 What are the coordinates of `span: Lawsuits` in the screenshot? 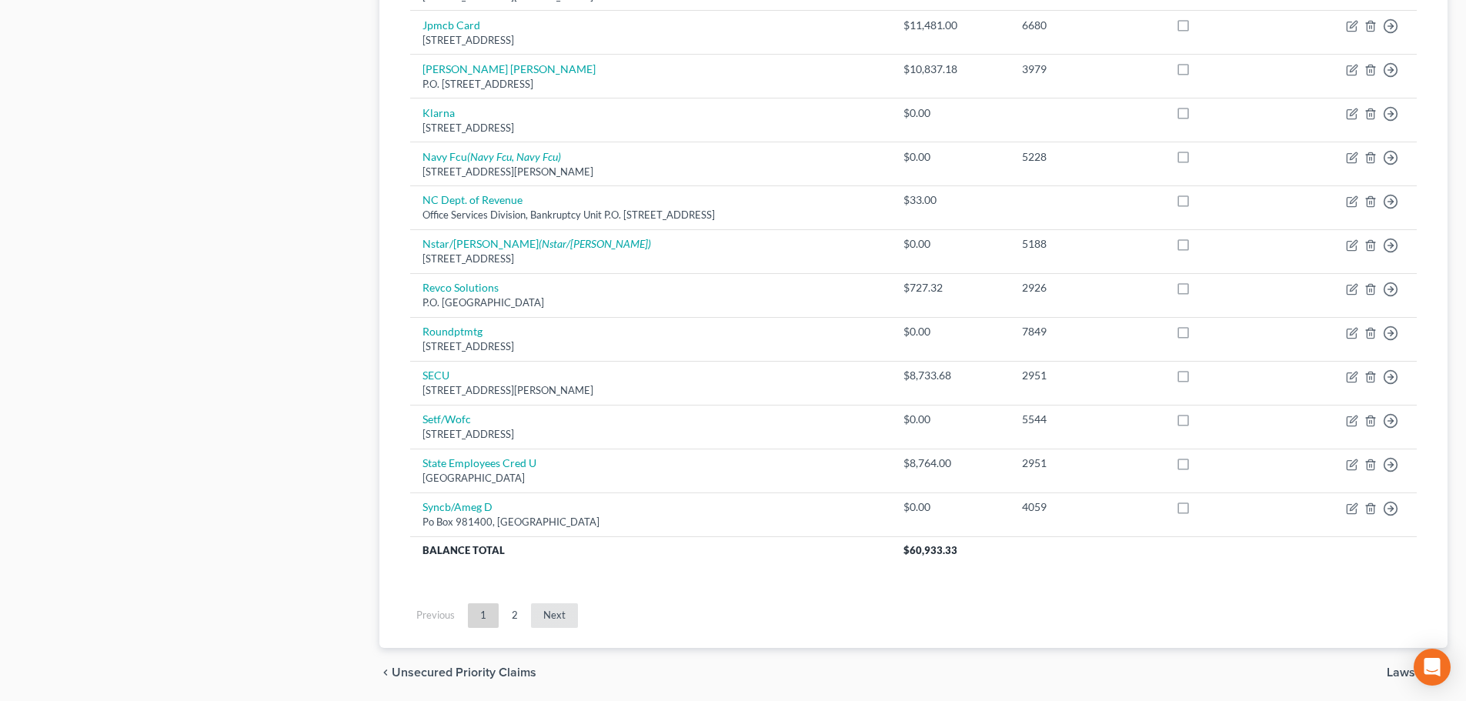 It's located at (1410, 673).